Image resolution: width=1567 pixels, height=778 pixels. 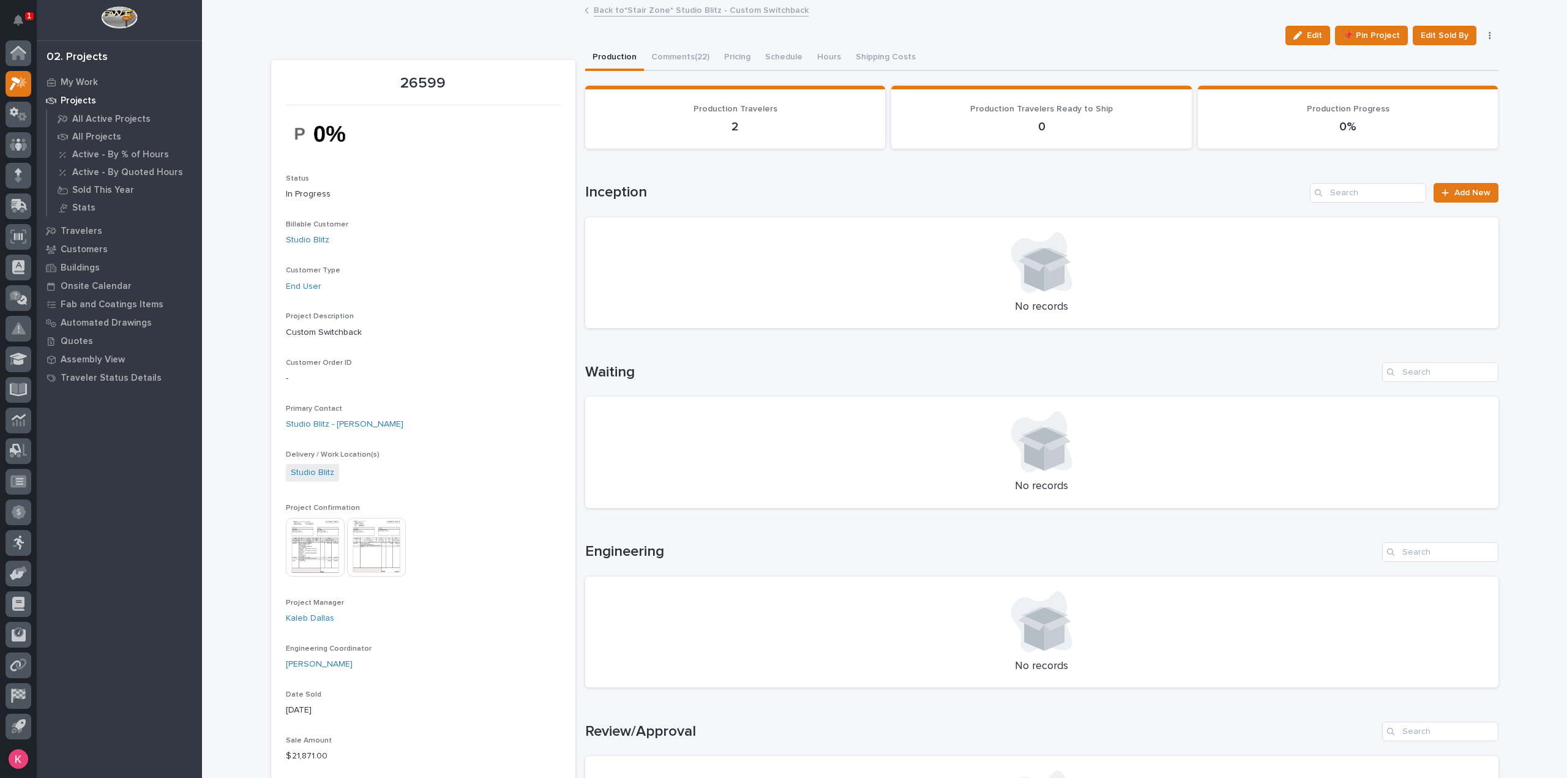 I want to click on p: 1, so click(x=29, y=16).